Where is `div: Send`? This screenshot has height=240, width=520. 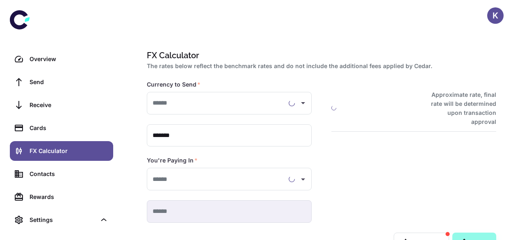 div: Send is located at coordinates (69, 82).